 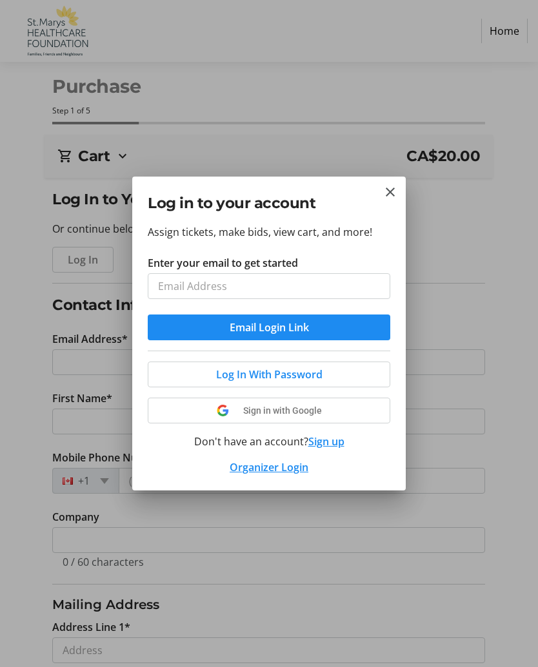 I want to click on h2: Log in to your account, so click(x=269, y=203).